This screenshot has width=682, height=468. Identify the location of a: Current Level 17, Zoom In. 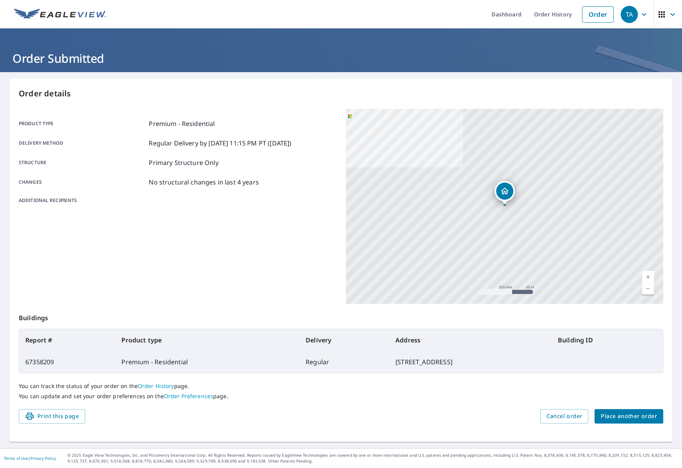
(648, 277).